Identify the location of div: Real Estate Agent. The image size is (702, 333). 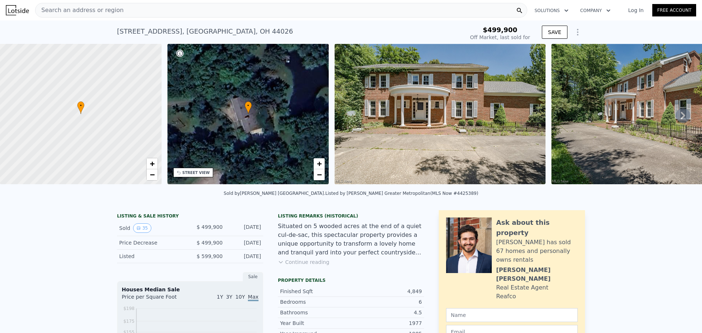
(522, 288).